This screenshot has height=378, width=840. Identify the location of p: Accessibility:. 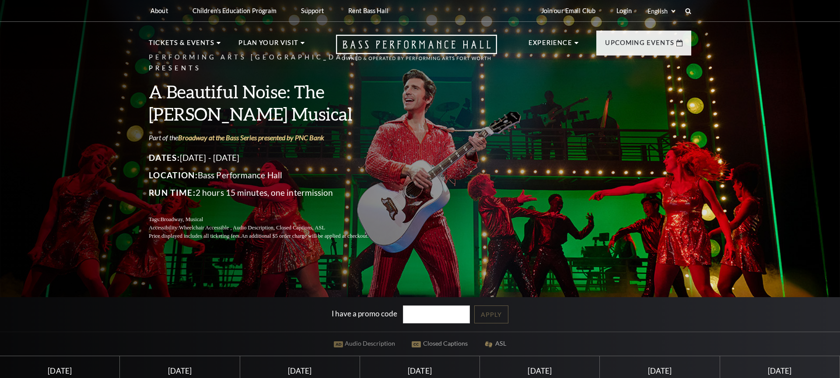
(269, 228).